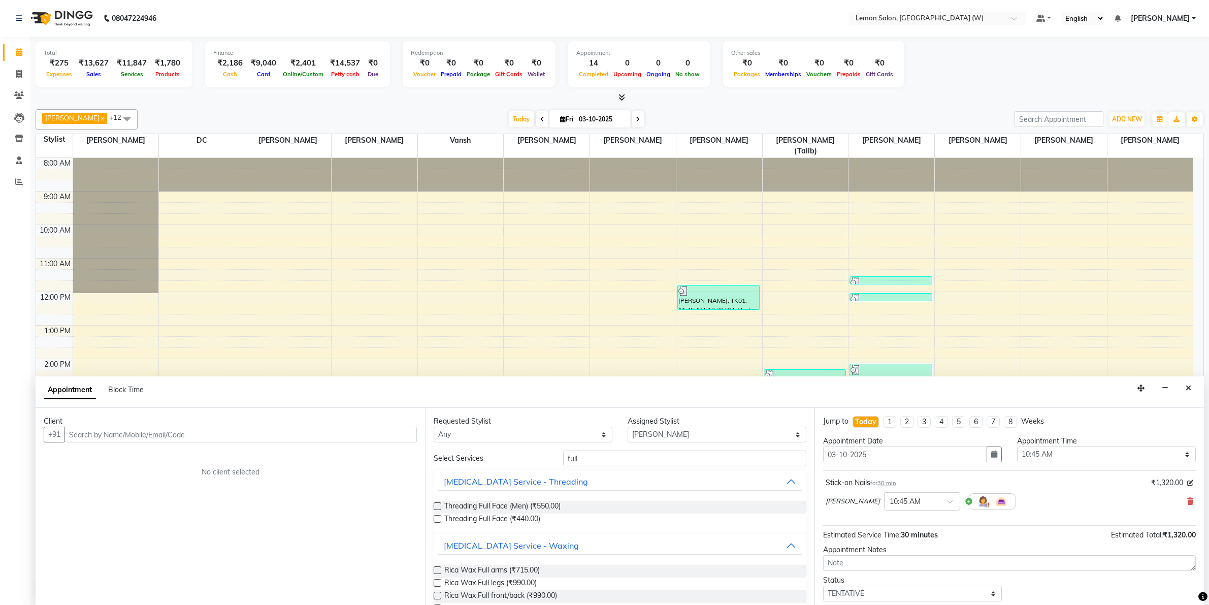  What do you see at coordinates (521, 119) in the screenshot?
I see `span: Today` at bounding box center [521, 119].